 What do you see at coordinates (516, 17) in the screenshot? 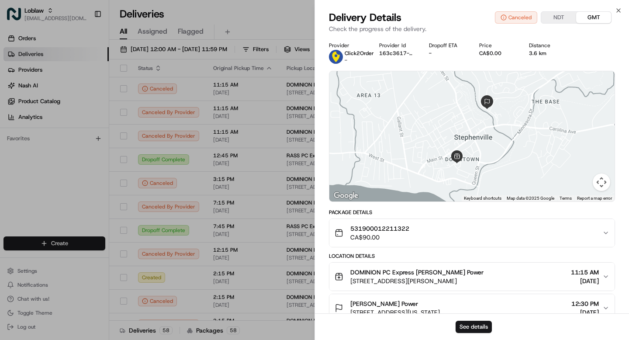
I see `button: Canceled` at bounding box center [516, 17].